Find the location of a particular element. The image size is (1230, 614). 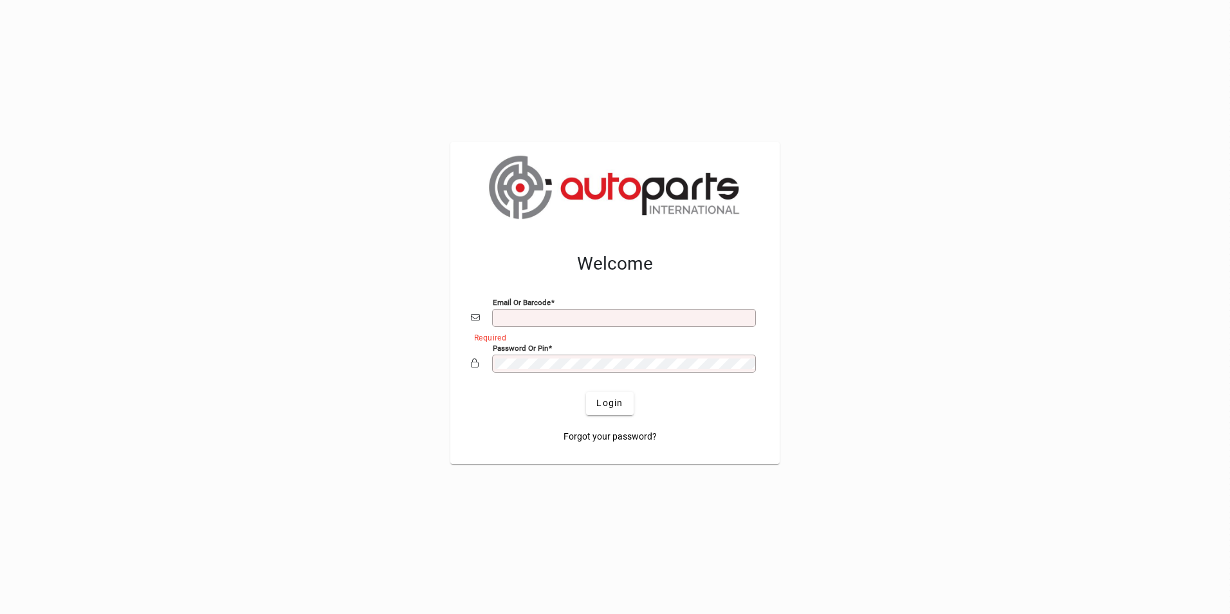

mat-label: Password or Pin is located at coordinates (521, 347).